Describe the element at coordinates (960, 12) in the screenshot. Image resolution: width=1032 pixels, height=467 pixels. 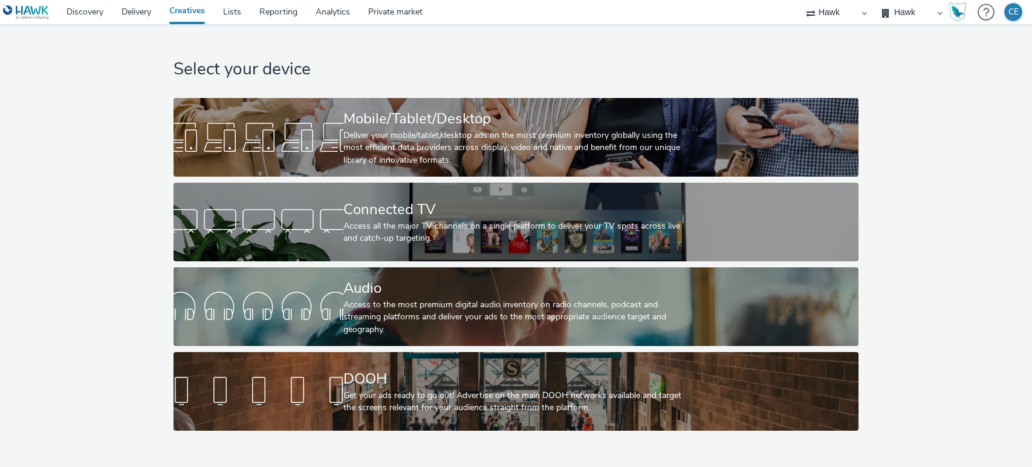
I see `a: Hawk Academy` at that location.